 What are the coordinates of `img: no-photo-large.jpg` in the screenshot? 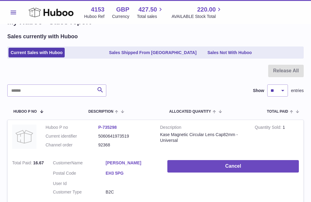 It's located at (24, 136).